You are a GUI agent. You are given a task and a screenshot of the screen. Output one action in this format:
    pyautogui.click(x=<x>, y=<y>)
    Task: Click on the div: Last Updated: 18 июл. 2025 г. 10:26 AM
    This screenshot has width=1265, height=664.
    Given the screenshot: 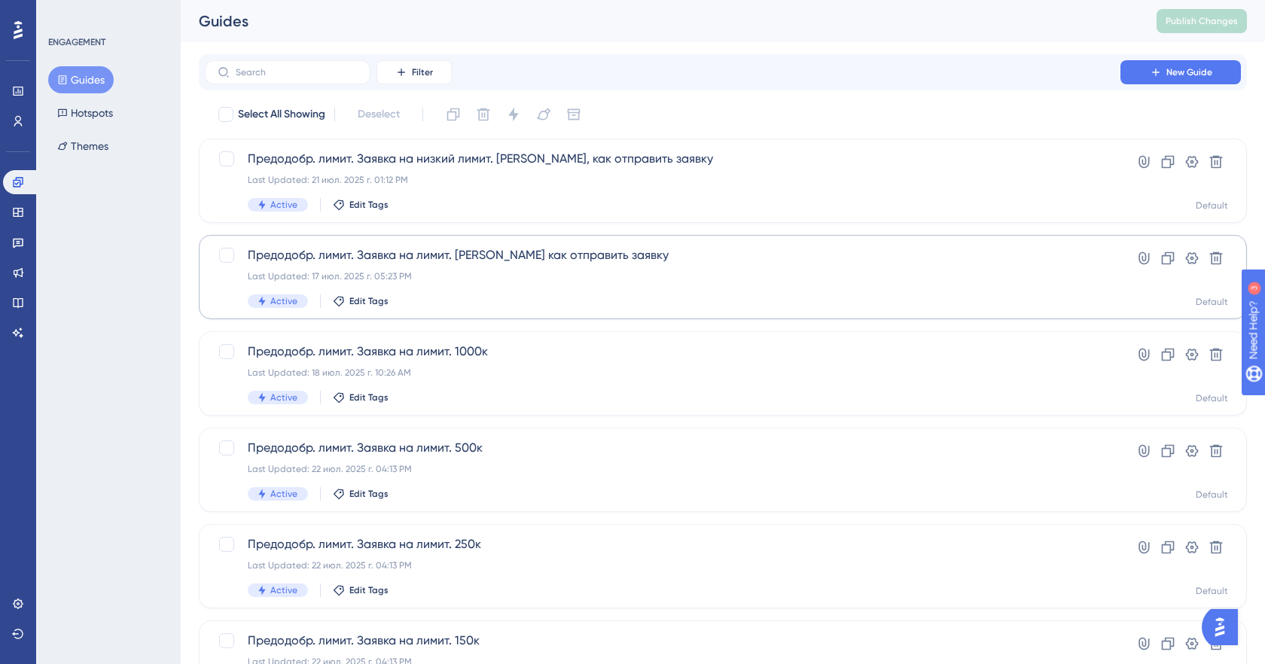 What is the action you would take?
    pyautogui.click(x=663, y=373)
    